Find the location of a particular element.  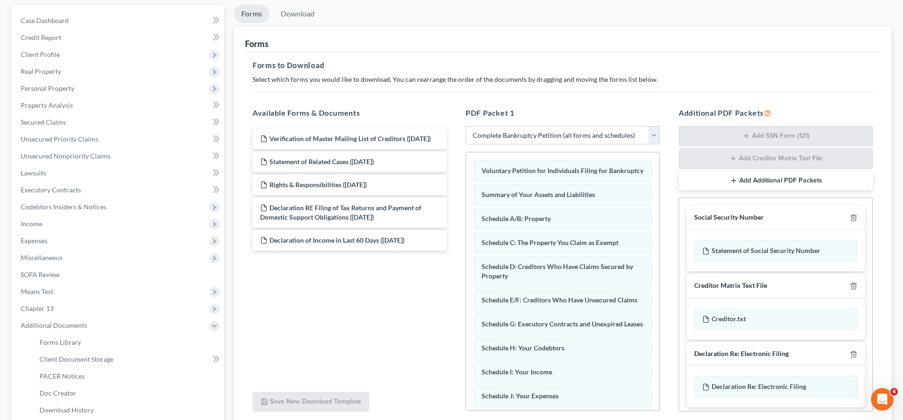

a: Download is located at coordinates (298, 14).